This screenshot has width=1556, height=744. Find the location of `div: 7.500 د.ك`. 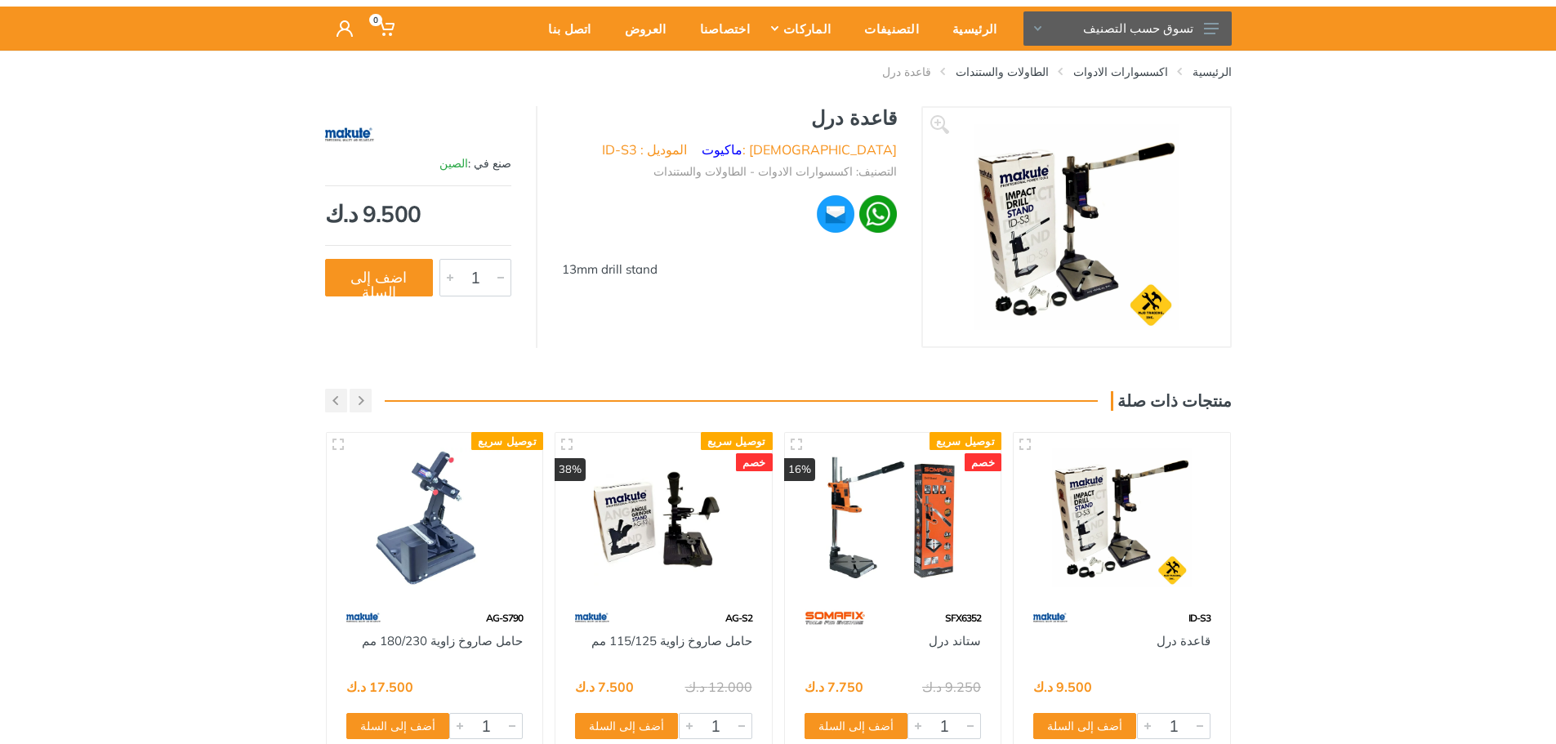

div: 7.500 د.ك is located at coordinates (605, 687).